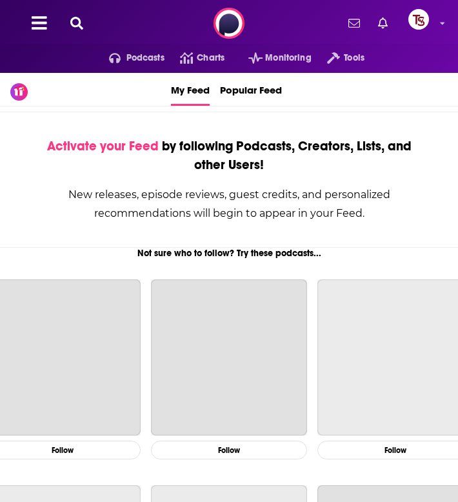 The height and width of the screenshot is (502, 458). Describe the element at coordinates (251, 90) in the screenshot. I see `span: Popular Feed` at that location.